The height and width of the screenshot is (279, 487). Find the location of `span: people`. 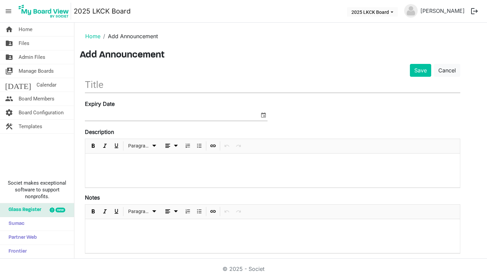

span: people is located at coordinates (9, 99).